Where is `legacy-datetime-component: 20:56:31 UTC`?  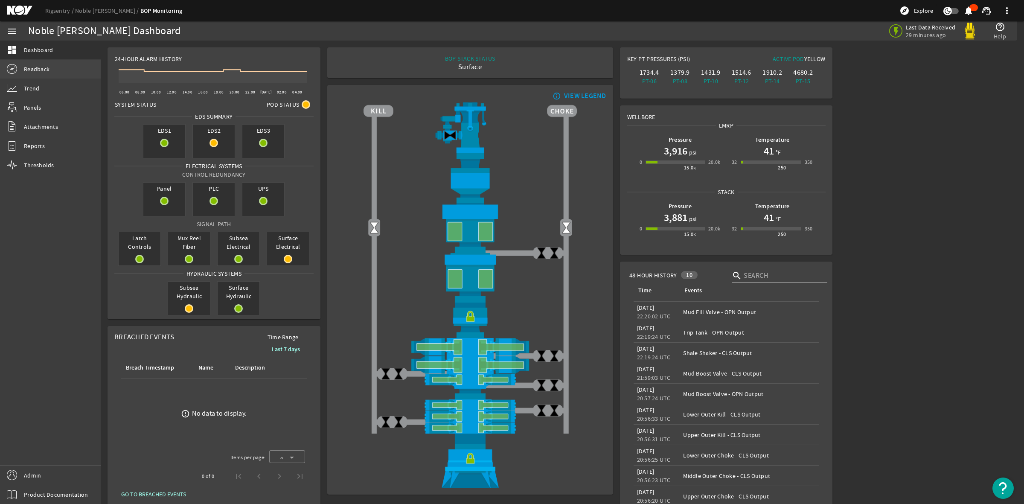
legacy-datetime-component: 20:56:31 UTC is located at coordinates (654, 439).